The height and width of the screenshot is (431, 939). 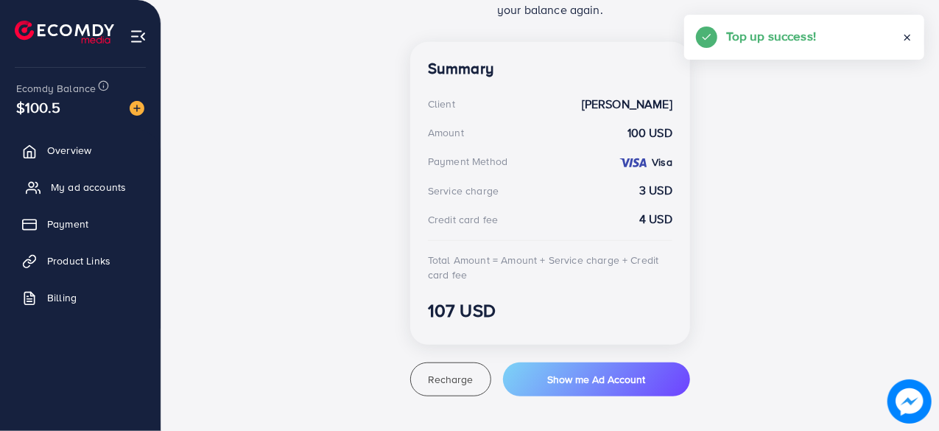 I want to click on a: Product Links, so click(x=80, y=261).